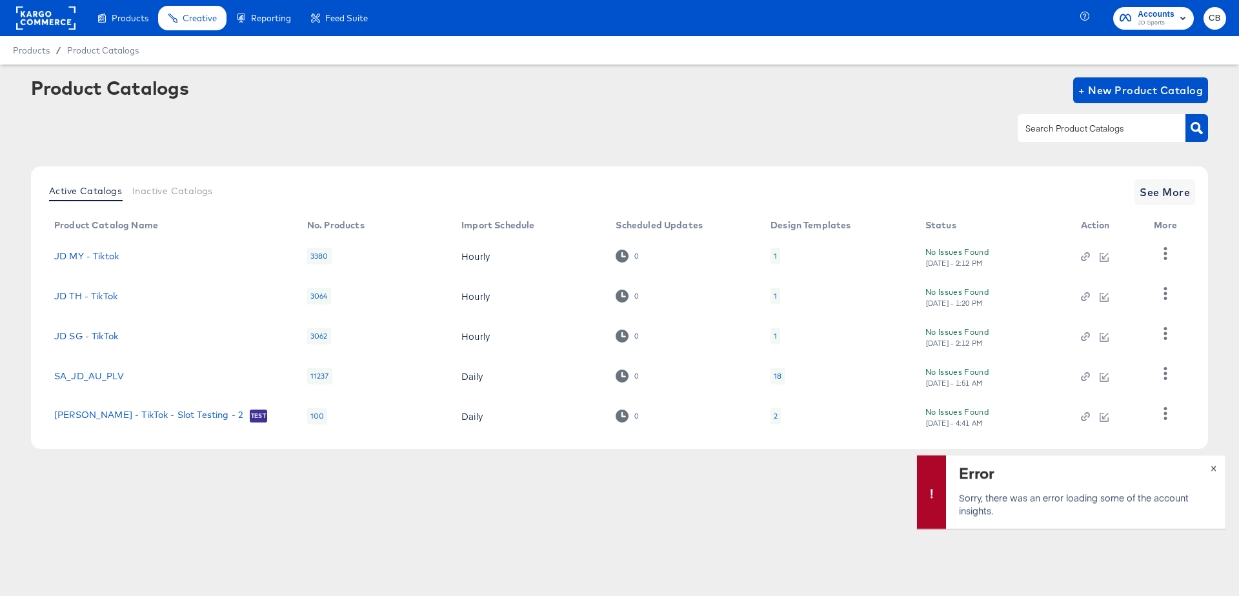  I want to click on th: Action, so click(1108, 226).